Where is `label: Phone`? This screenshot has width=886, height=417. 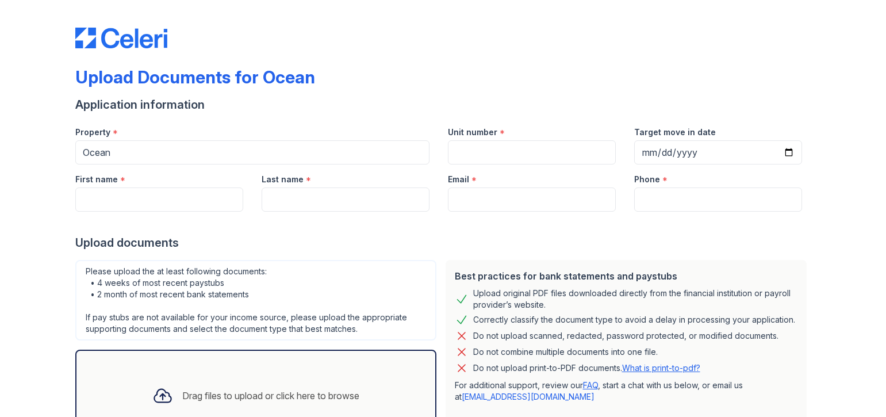 label: Phone is located at coordinates (647, 179).